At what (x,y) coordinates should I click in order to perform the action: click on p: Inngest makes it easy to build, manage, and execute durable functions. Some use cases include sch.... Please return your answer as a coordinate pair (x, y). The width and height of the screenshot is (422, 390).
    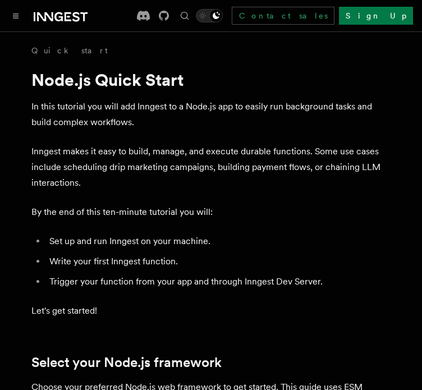
    Looking at the image, I should click on (211, 167).